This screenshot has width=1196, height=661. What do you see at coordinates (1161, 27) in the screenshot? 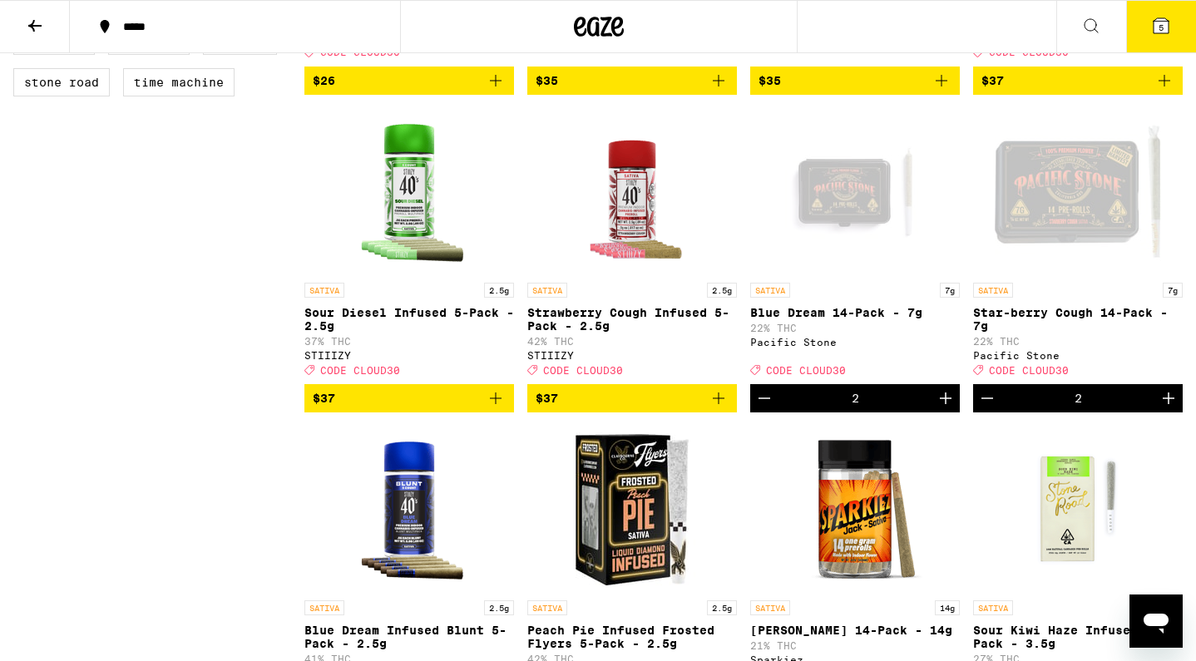
I see `button: 5` at bounding box center [1161, 27].